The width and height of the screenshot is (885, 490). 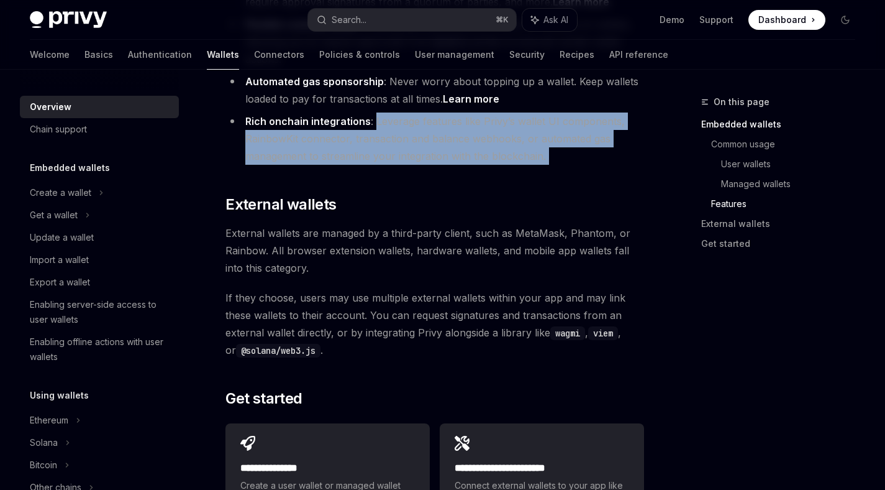 I want to click on a: Import a wallet, so click(x=99, y=260).